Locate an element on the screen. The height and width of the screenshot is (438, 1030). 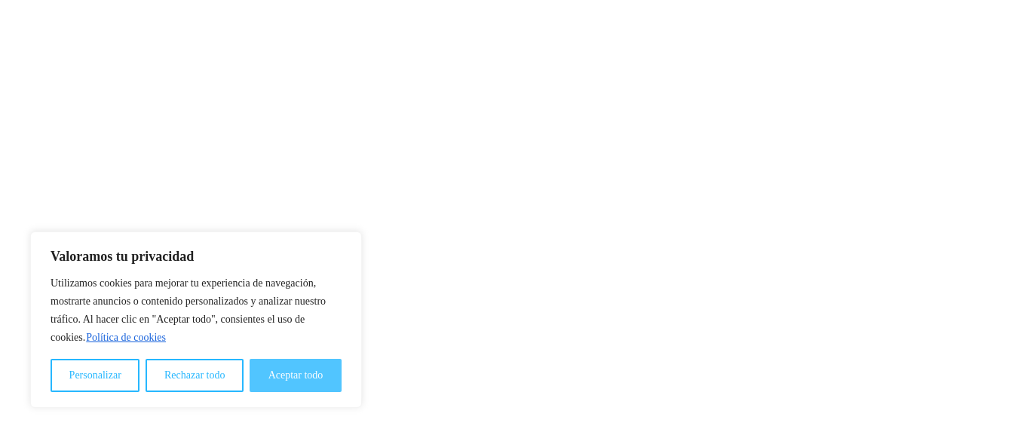
font: Valoramos tu privacidad is located at coordinates (122, 256).